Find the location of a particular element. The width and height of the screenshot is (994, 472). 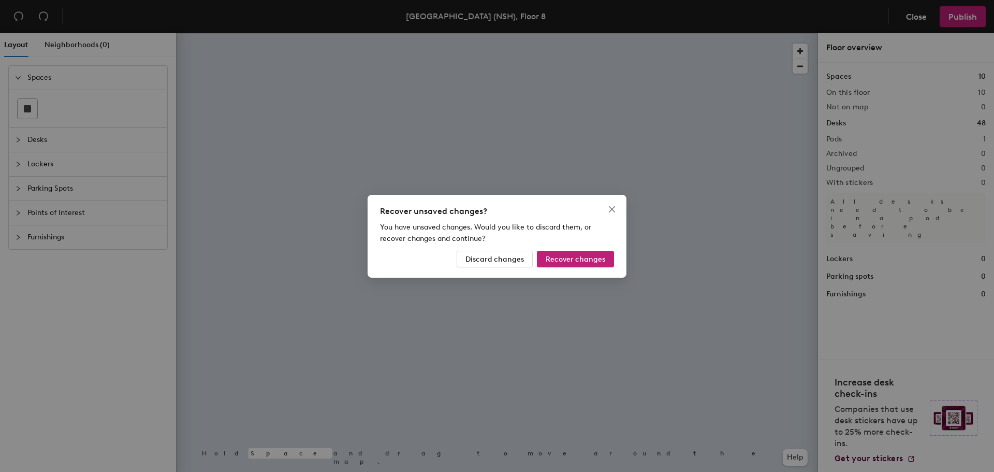

span: Close is located at coordinates (612, 209).